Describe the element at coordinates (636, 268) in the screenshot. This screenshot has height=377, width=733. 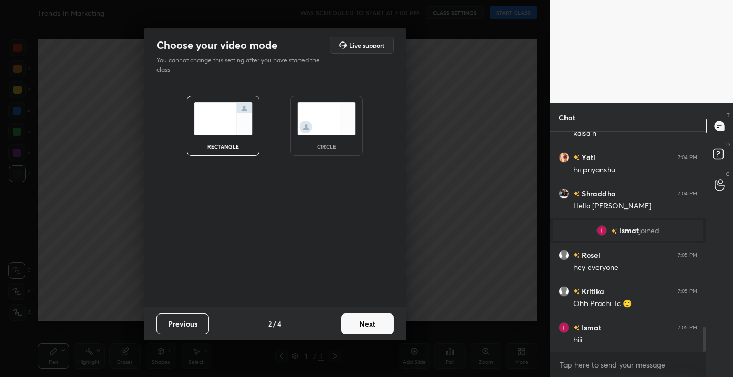
I see `div: hey everyone` at that location.